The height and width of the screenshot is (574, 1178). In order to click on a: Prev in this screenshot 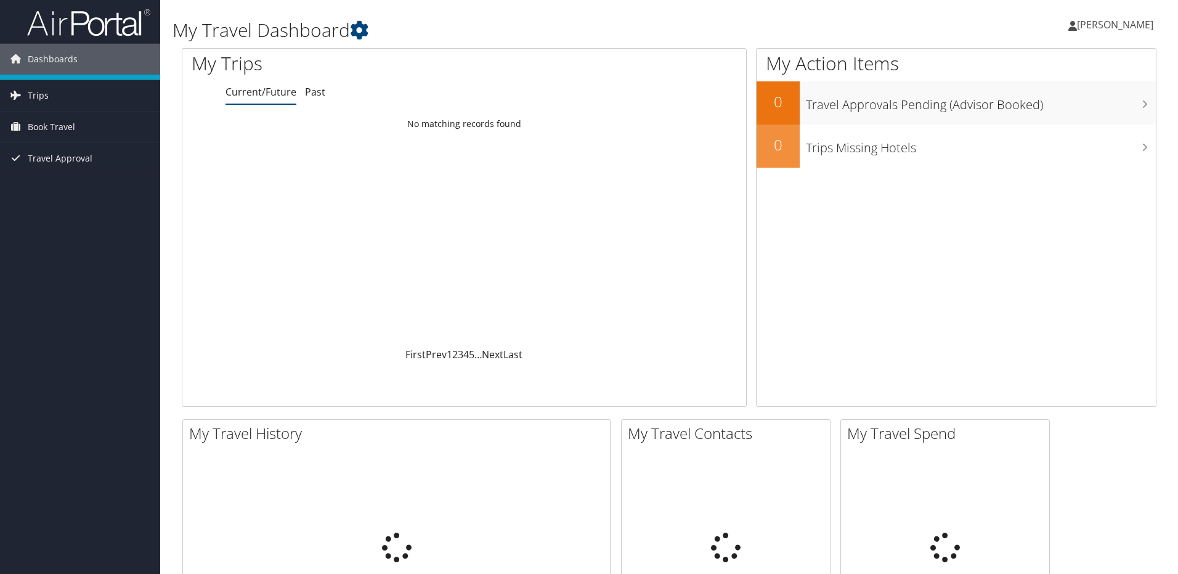, I will do `click(436, 354)`.